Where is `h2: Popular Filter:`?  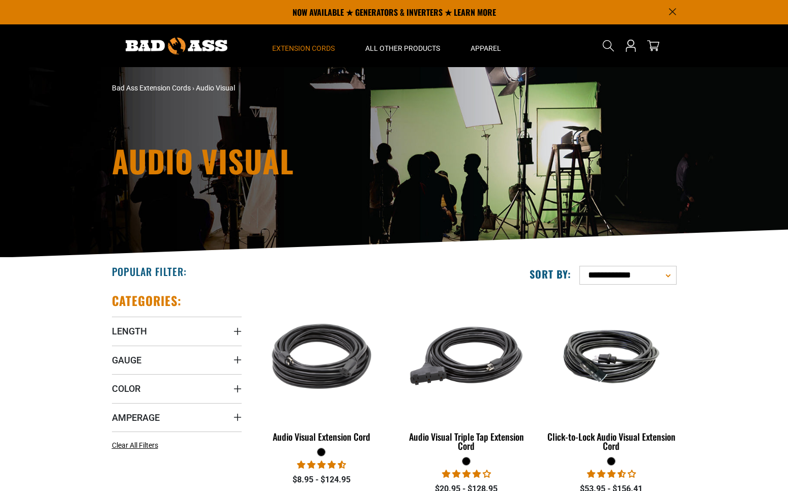 h2: Popular Filter: is located at coordinates (149, 272).